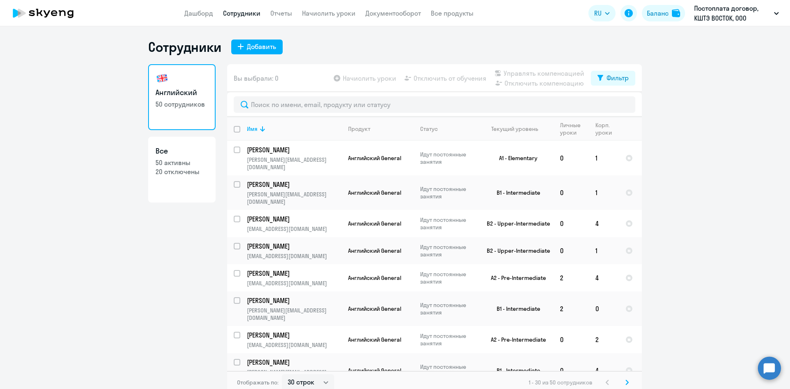  What do you see at coordinates (281, 13) in the screenshot?
I see `a: Отчеты` at bounding box center [281, 13].